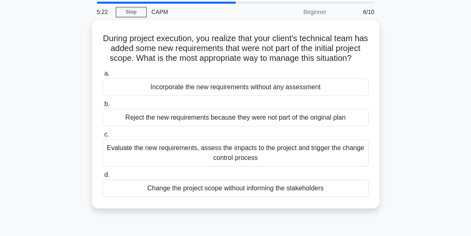 This screenshot has height=236, width=471. Describe the element at coordinates (203, 12) in the screenshot. I see `div: CAPM` at that location.